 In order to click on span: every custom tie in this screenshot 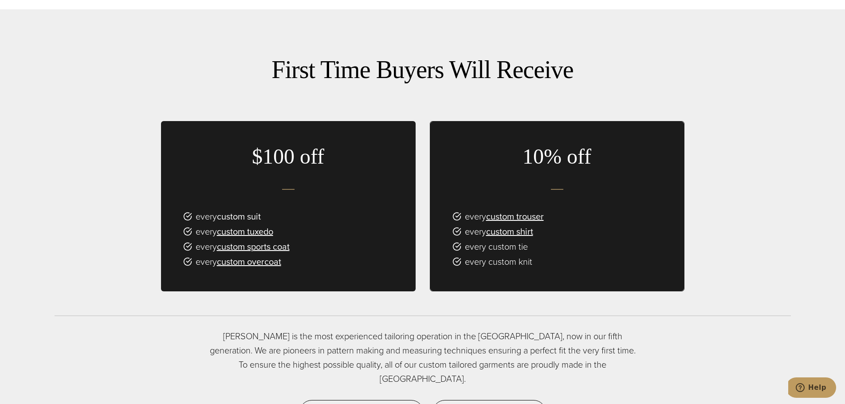, I will do `click(496, 246)`.